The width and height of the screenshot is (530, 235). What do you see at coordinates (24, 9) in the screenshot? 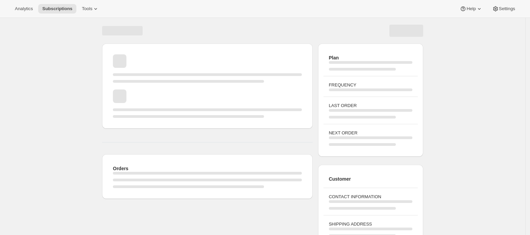
I see `span: Analytics` at bounding box center [24, 9].